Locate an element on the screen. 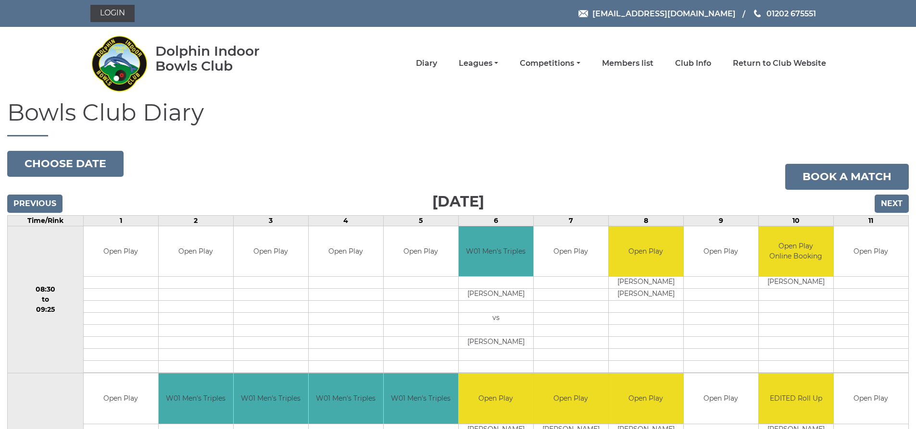 The width and height of the screenshot is (916, 429). a: Return to Club Website is located at coordinates (779, 63).